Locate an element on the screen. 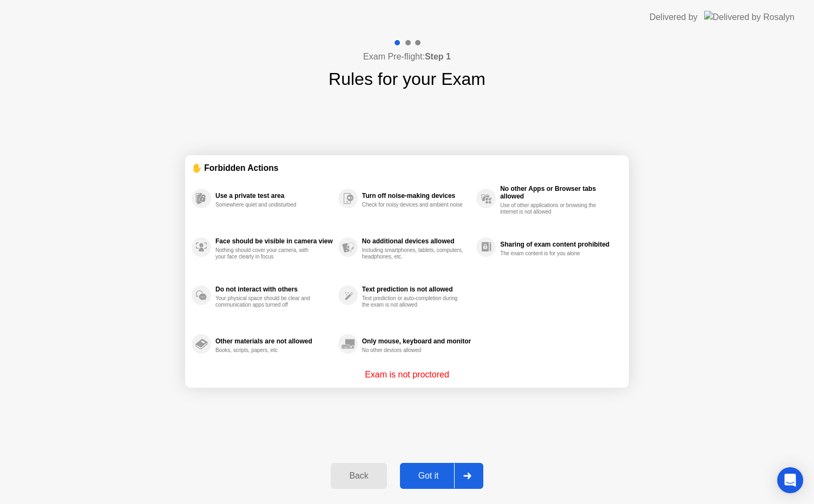 Image resolution: width=814 pixels, height=504 pixels. div: Use a private test area is located at coordinates (274, 196).